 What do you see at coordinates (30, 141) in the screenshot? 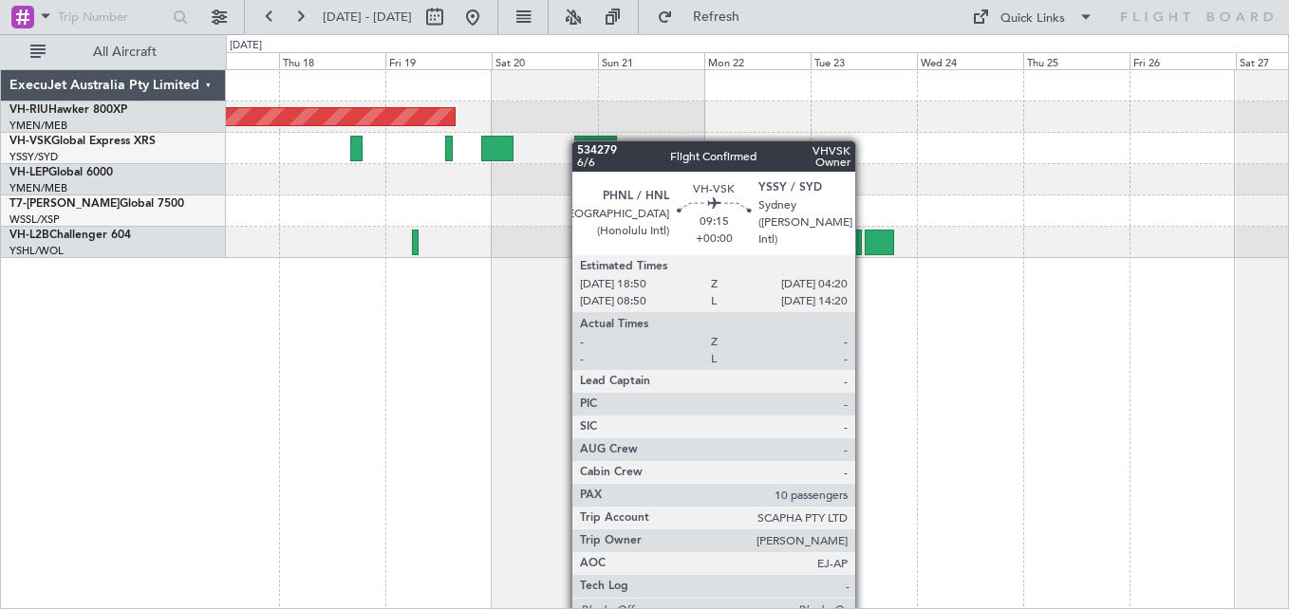
I see `span: VH-VSK` at bounding box center [30, 141].